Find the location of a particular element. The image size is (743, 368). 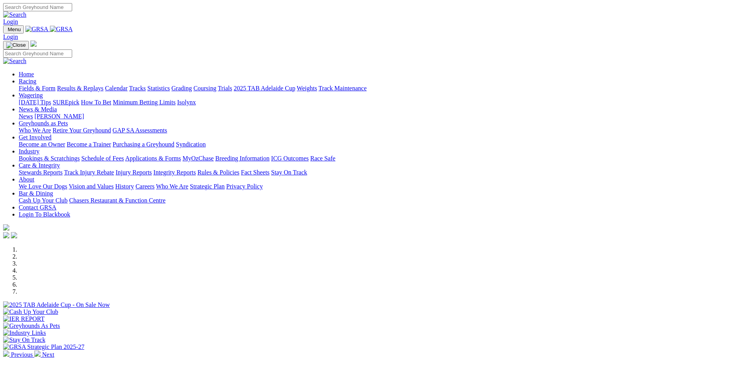

a: Applications & Forms is located at coordinates (153, 158).